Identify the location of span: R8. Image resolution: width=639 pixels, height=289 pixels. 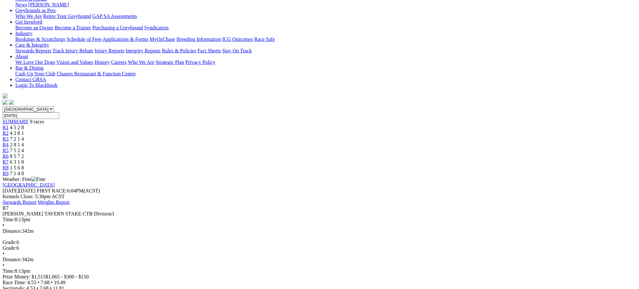
(5, 167).